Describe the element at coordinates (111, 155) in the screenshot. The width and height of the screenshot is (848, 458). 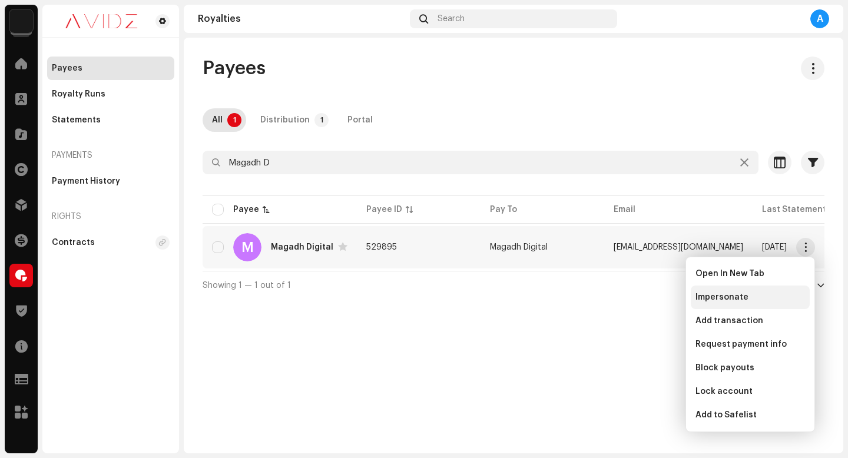
I see `re-a-nav-header: Payments` at that location.